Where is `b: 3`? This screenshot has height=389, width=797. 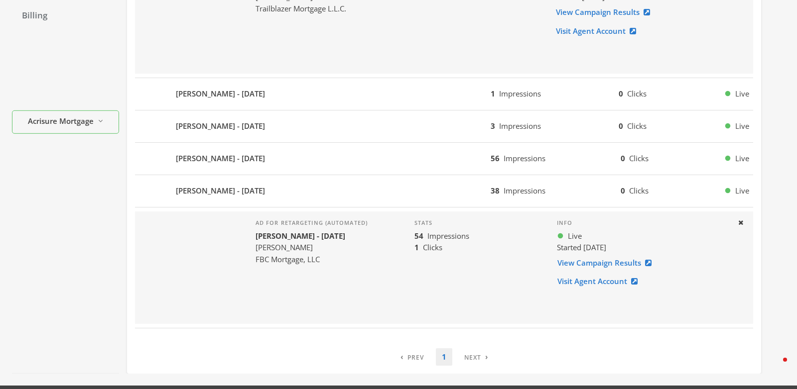 b: 3 is located at coordinates (492, 126).